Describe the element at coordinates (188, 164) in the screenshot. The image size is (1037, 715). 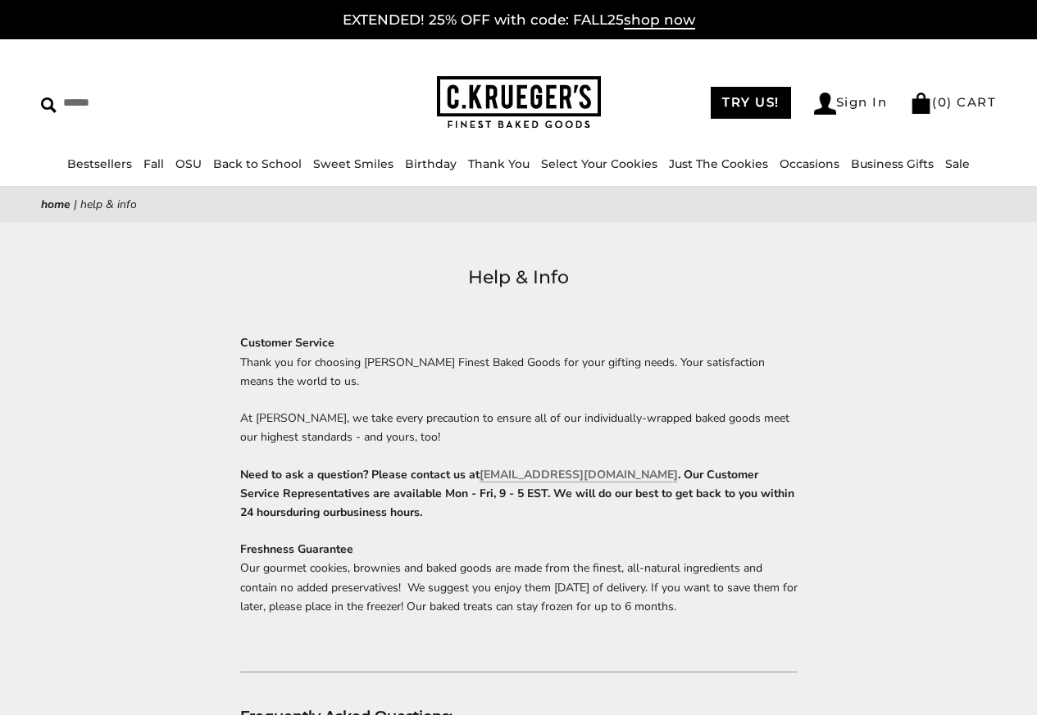
I see `a: OSU` at that location.